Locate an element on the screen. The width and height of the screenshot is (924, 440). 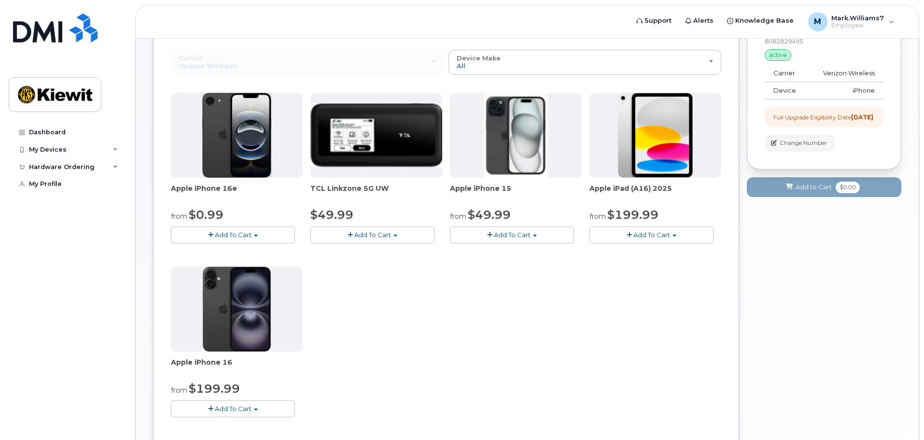
img: iphone15.jpg is located at coordinates (516, 135).